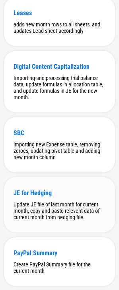 The image size is (119, 290). Describe the element at coordinates (60, 66) in the screenshot. I see `div: Digital Content Capitalization` at that location.